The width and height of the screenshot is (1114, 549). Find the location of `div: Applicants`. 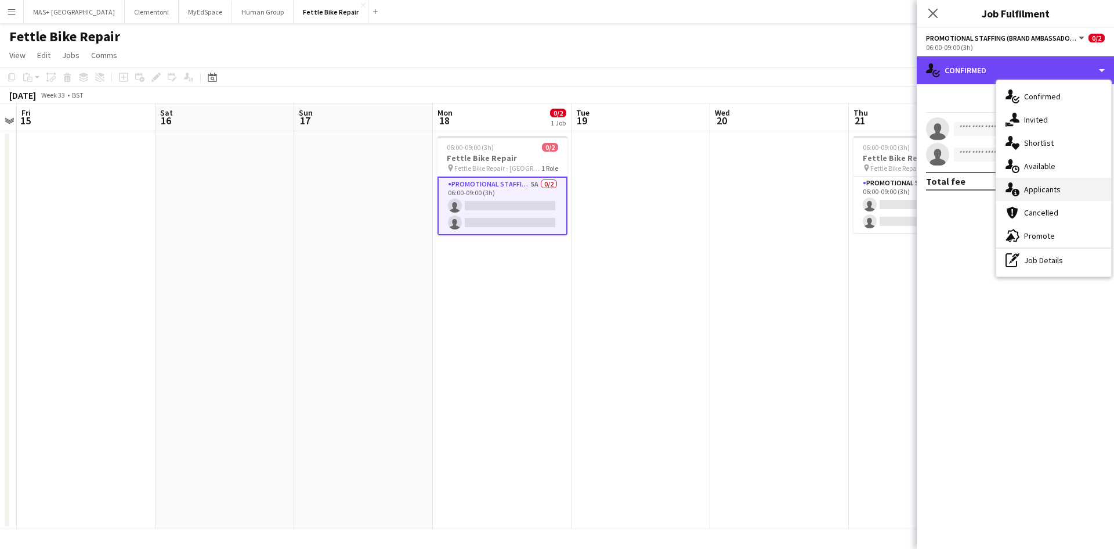

div: Applicants is located at coordinates (1054, 189).